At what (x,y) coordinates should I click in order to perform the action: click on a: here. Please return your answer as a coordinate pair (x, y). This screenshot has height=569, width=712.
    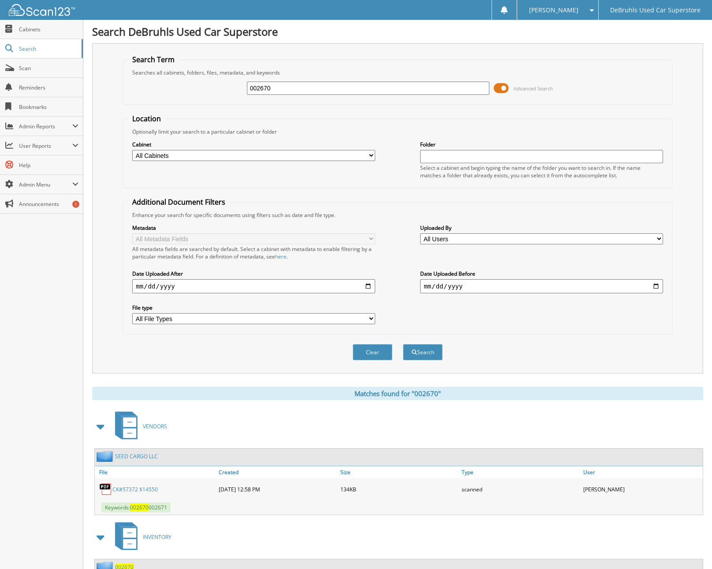
    Looking at the image, I should click on (281, 256).